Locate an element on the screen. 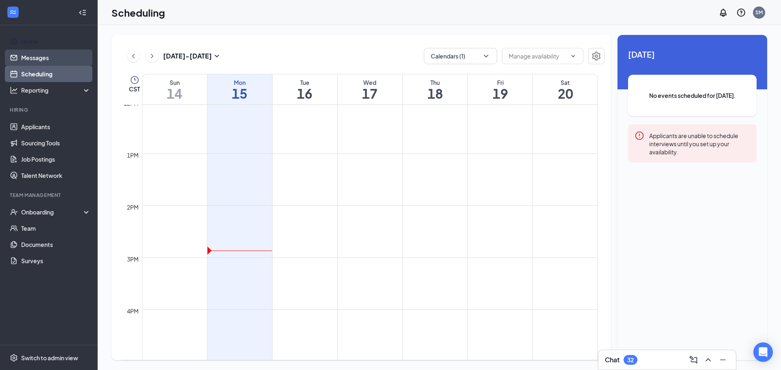  a: Job Postings is located at coordinates (56, 159).